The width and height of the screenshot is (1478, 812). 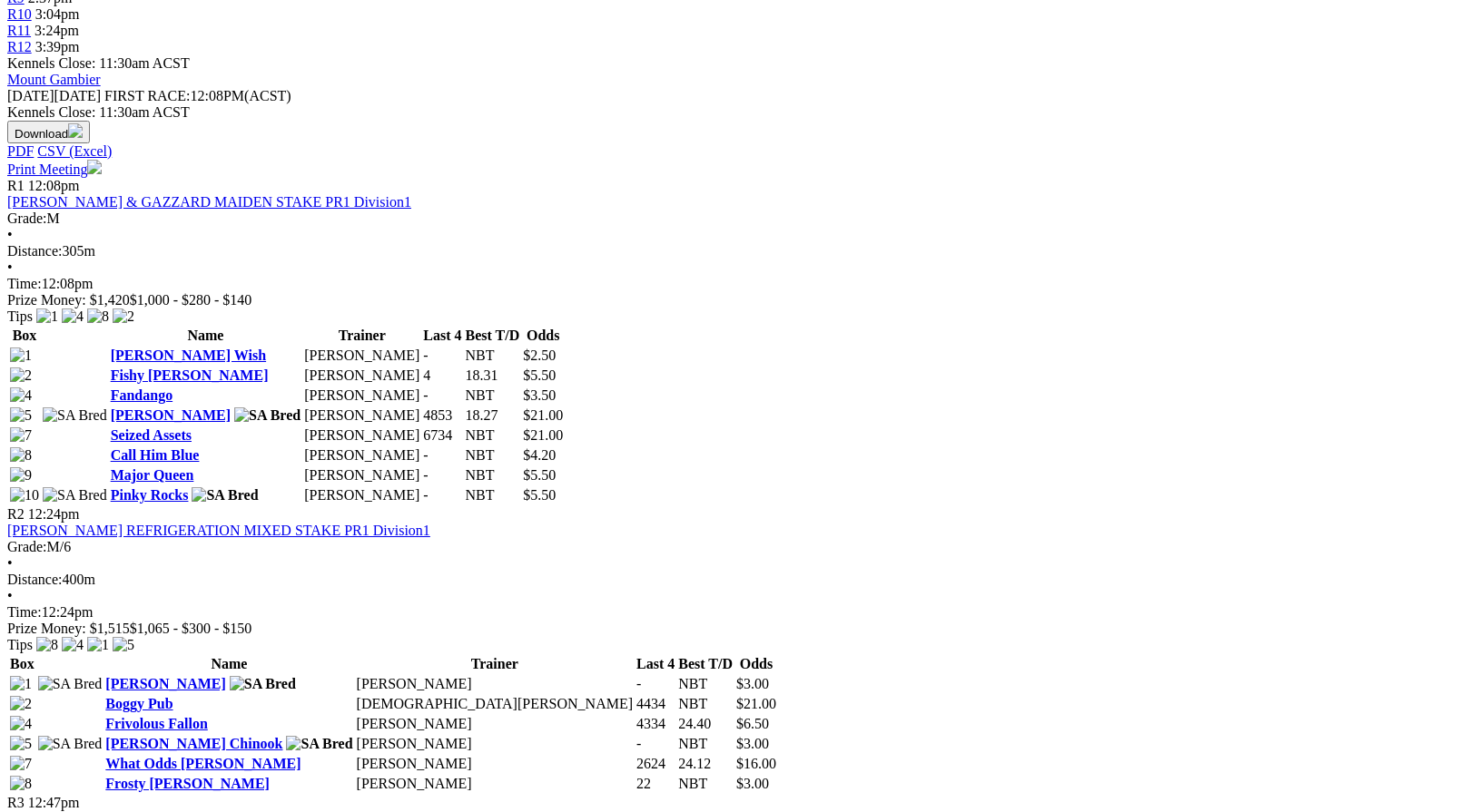 What do you see at coordinates (53, 185) in the screenshot?
I see `span: 12:08pm` at bounding box center [53, 185].